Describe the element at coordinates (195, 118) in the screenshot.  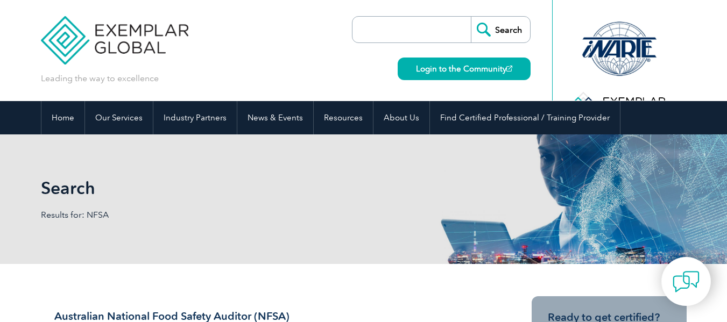
I see `a: Industry Partners` at that location.